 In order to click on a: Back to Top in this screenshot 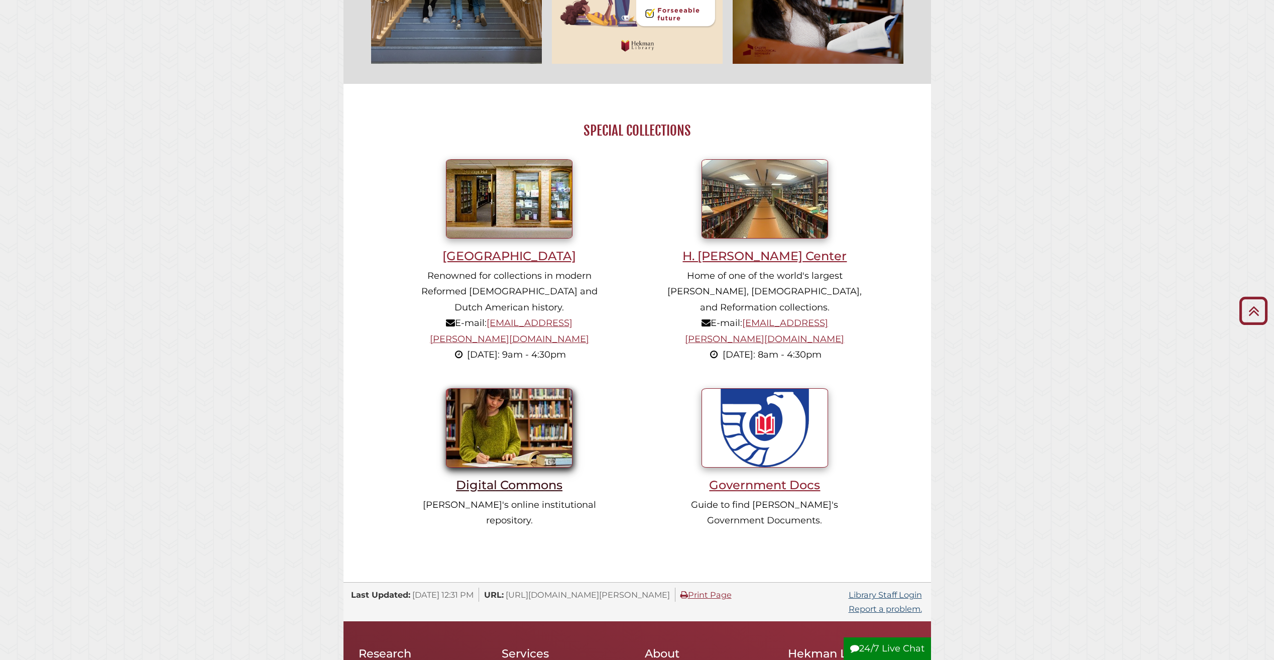, I will do `click(1254, 310)`.